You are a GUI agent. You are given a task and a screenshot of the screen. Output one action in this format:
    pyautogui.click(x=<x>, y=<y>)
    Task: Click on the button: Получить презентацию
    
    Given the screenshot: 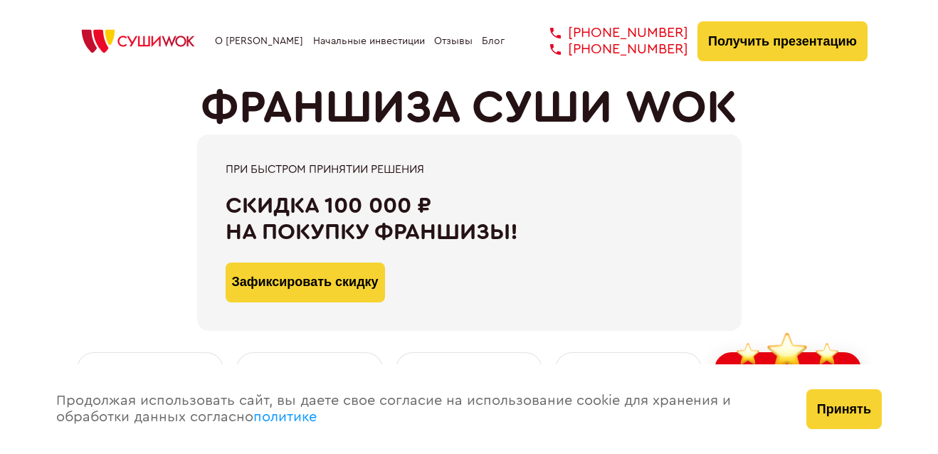 What is the action you would take?
    pyautogui.click(x=782, y=41)
    